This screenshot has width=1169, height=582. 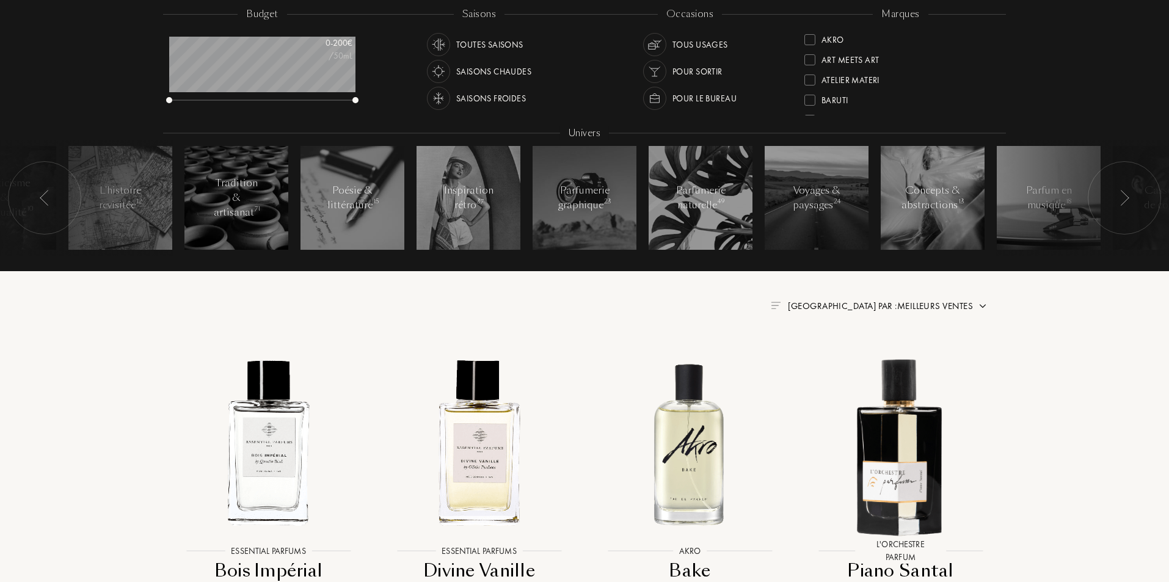 What do you see at coordinates (655, 98) in the screenshot?
I see `img: usage_occasion_work_white.svg` at bounding box center [655, 98].